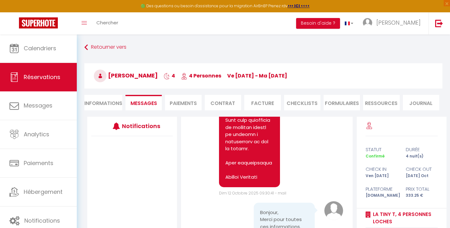  What do you see at coordinates (439, 23) in the screenshot?
I see `img: logout` at bounding box center [439, 23].